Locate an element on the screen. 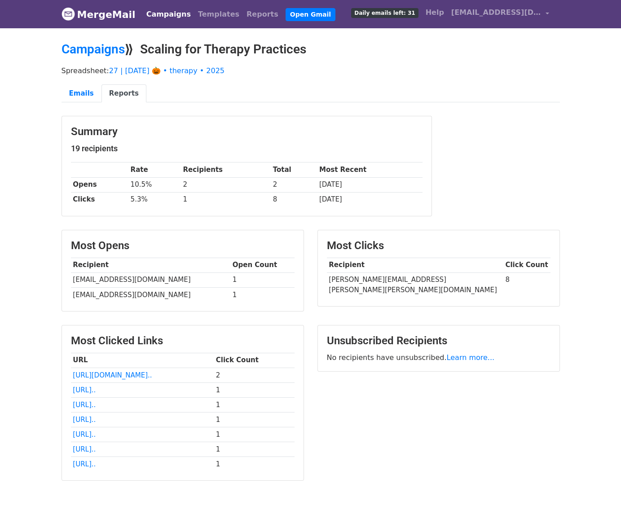  a: Help is located at coordinates (435, 13).